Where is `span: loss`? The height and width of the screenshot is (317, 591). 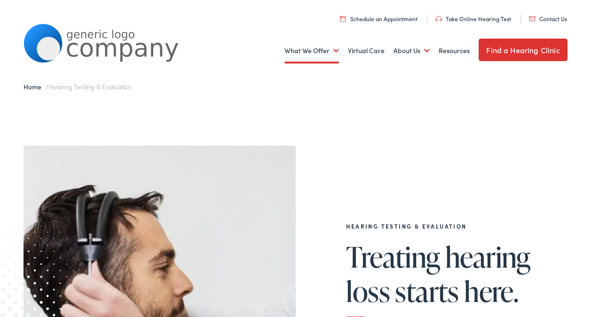 span: loss is located at coordinates (368, 291).